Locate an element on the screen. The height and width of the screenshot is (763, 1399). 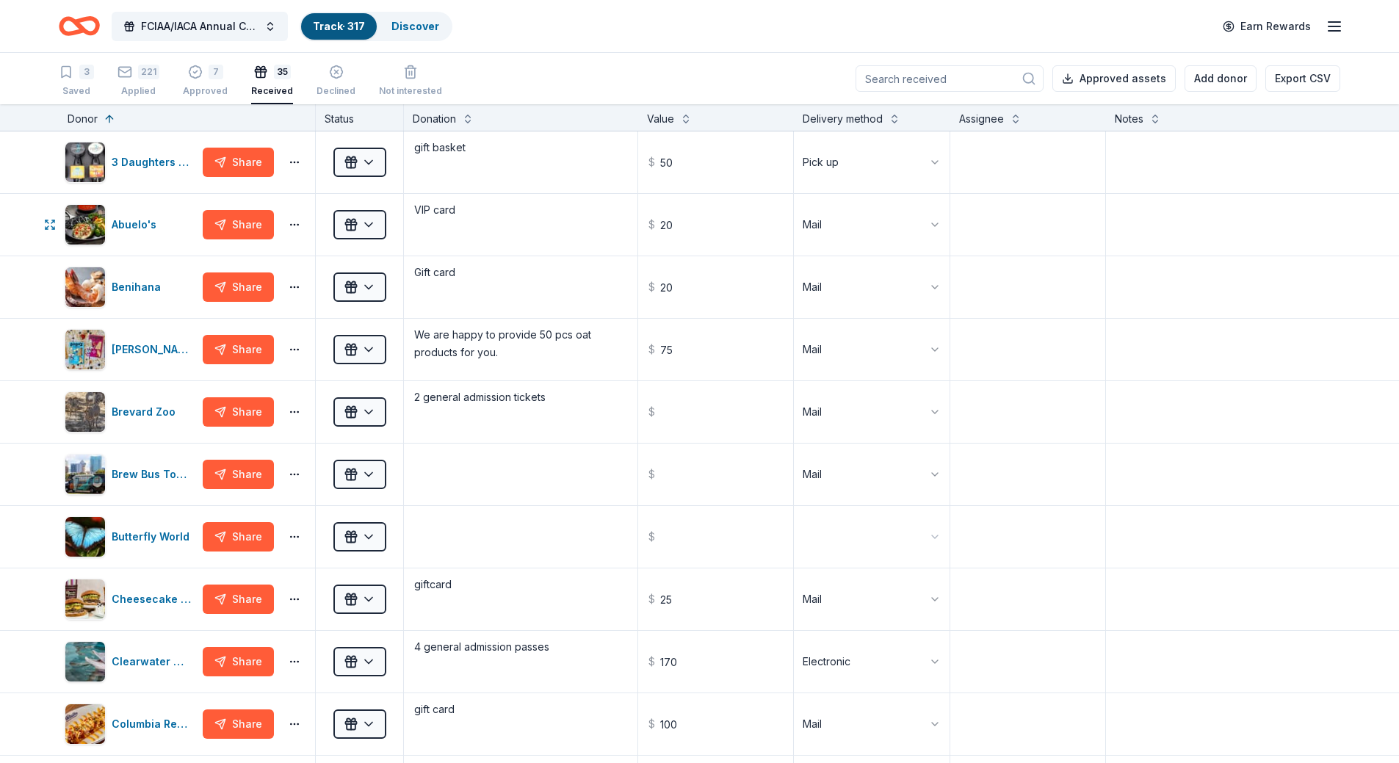
a: Track· 317 is located at coordinates (339, 26).